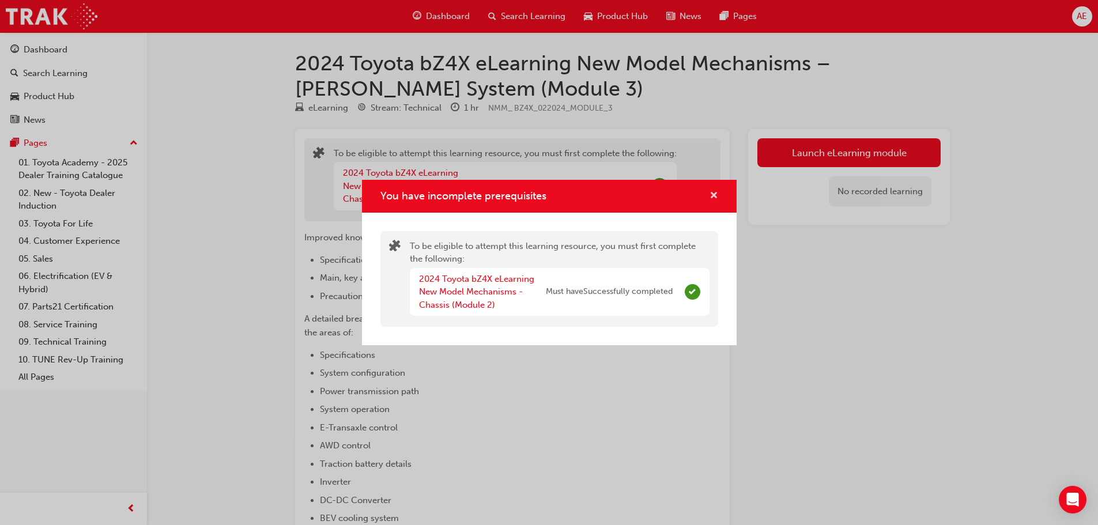 This screenshot has width=1098, height=525. Describe the element at coordinates (609, 292) in the screenshot. I see `span: Must have Successfully completed` at that location.